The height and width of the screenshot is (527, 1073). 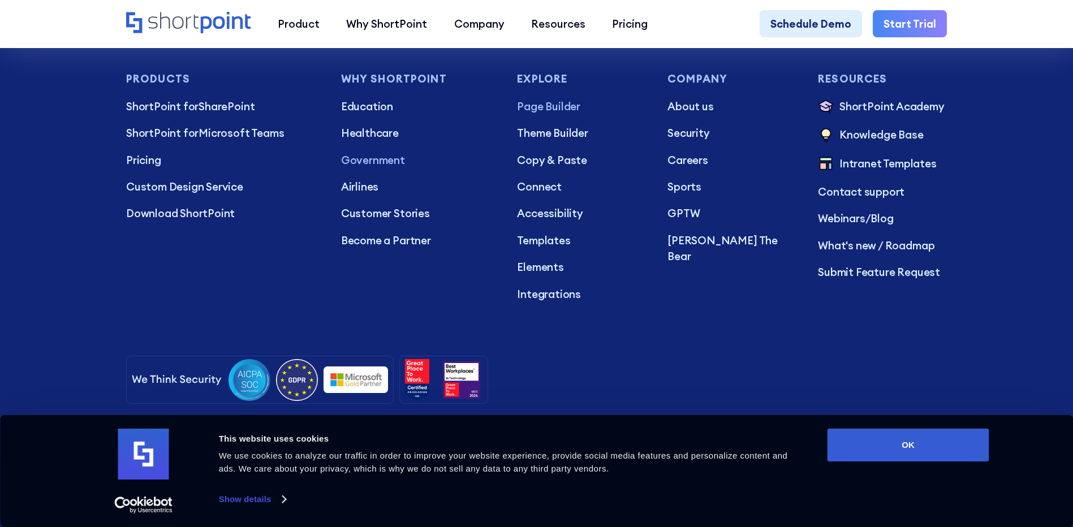 What do you see at coordinates (732, 213) in the screenshot?
I see `p: GPTW` at bounding box center [732, 213].